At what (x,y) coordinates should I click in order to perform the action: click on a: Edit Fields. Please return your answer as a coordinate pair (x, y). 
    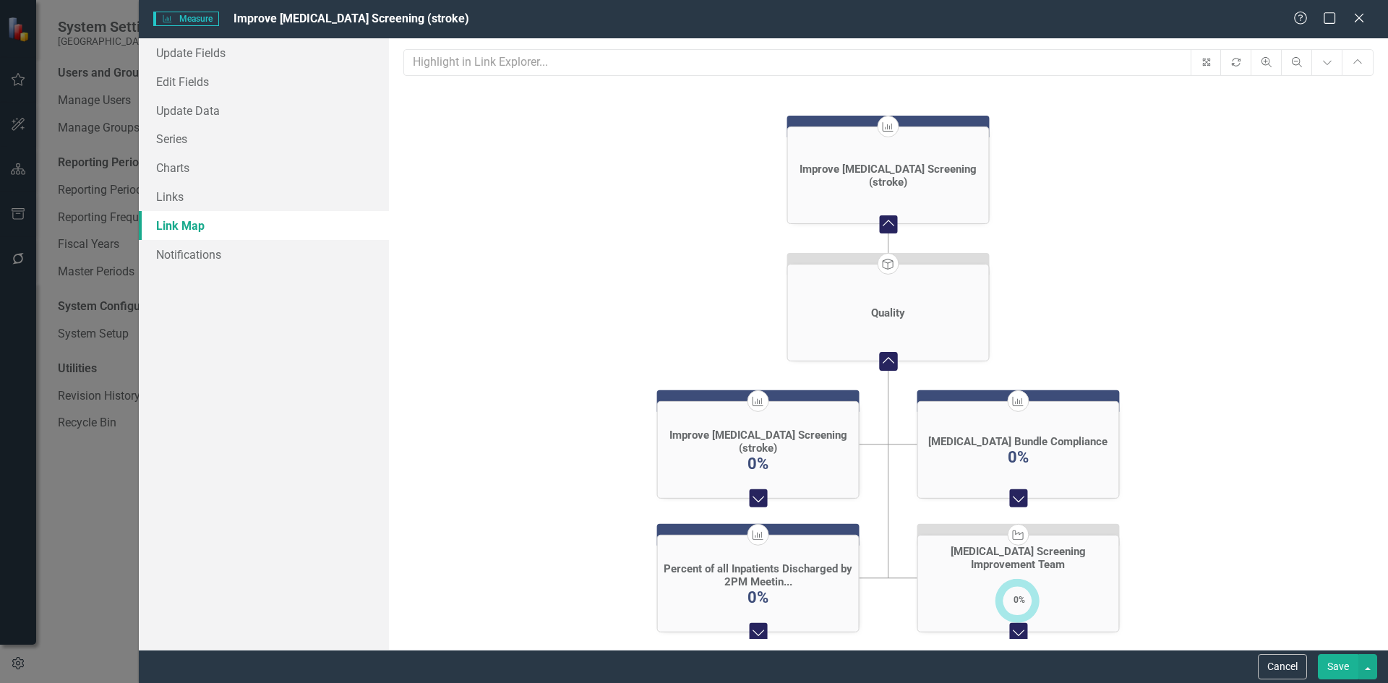
    Looking at the image, I should click on (264, 82).